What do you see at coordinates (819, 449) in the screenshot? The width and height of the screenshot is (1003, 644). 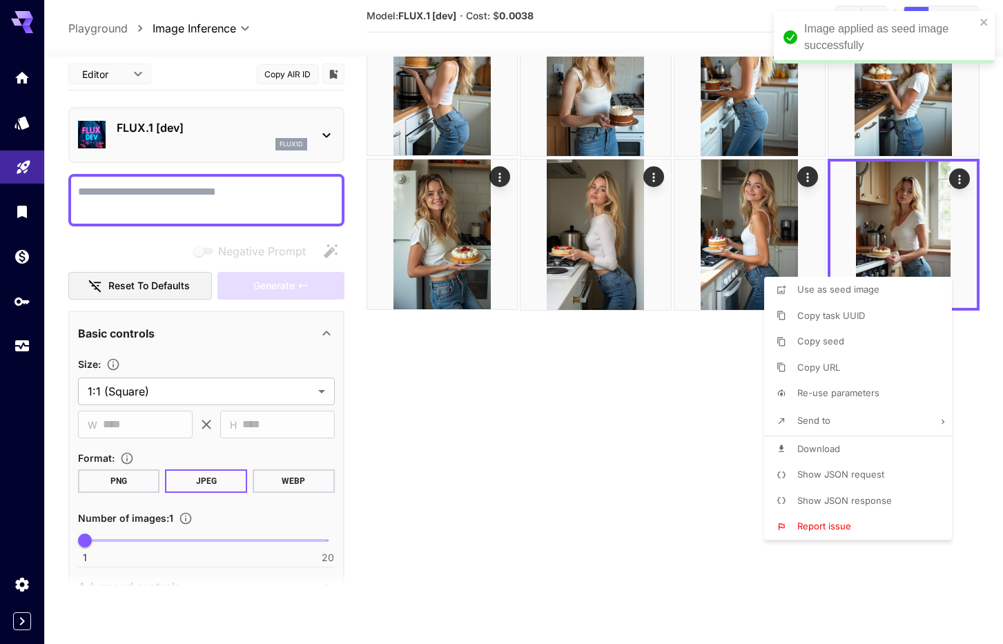 I see `span: Download` at bounding box center [819, 449].